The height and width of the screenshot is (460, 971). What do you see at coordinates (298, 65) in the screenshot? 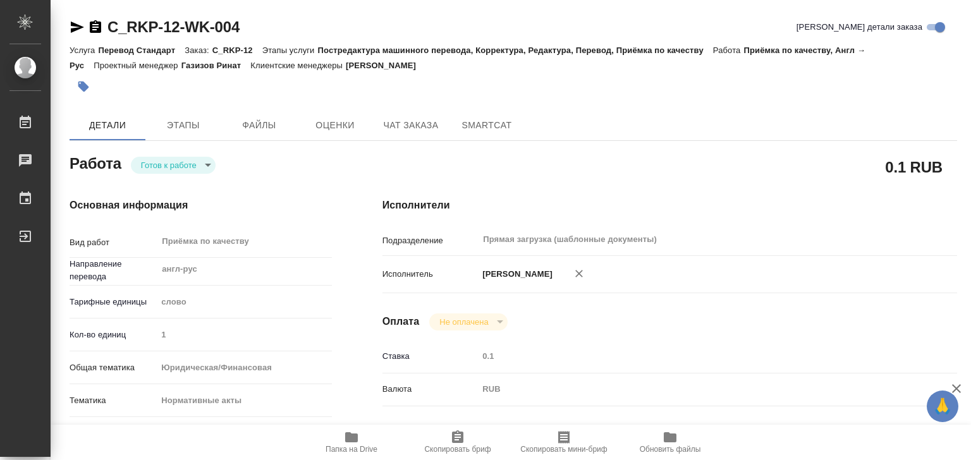
I see `p: Клиентские менеджеры` at bounding box center [298, 65].